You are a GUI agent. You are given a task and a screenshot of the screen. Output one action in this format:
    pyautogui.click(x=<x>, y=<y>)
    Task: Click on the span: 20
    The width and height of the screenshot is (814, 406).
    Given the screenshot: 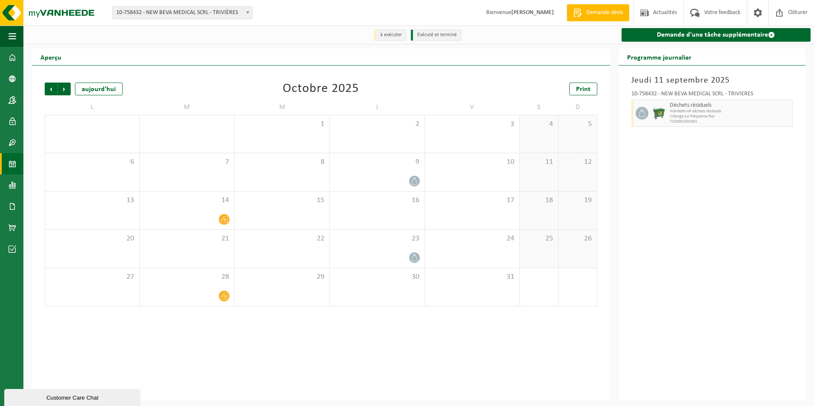 What is the action you would take?
    pyautogui.click(x=92, y=239)
    